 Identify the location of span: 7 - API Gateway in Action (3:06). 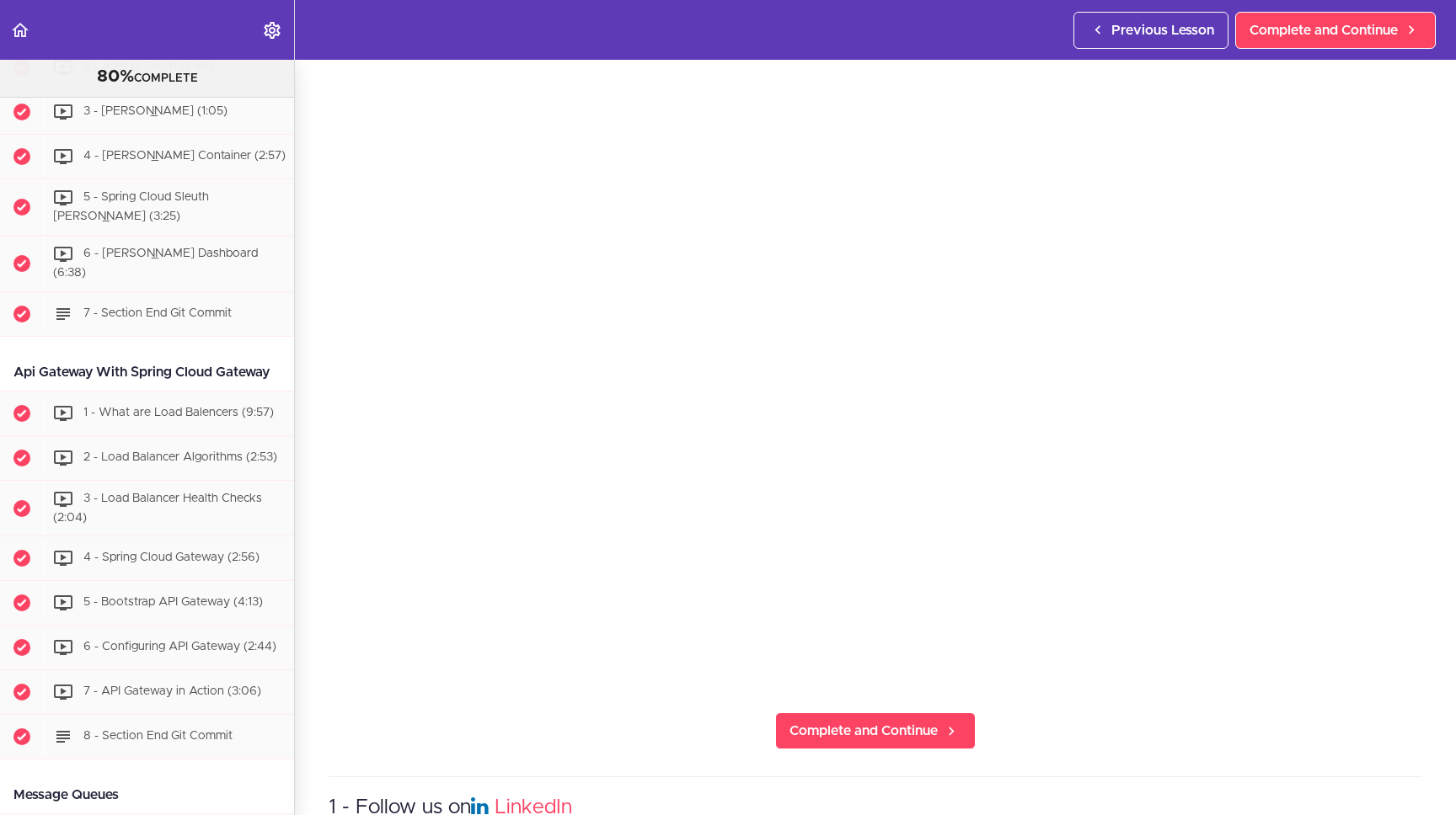
(172, 693).